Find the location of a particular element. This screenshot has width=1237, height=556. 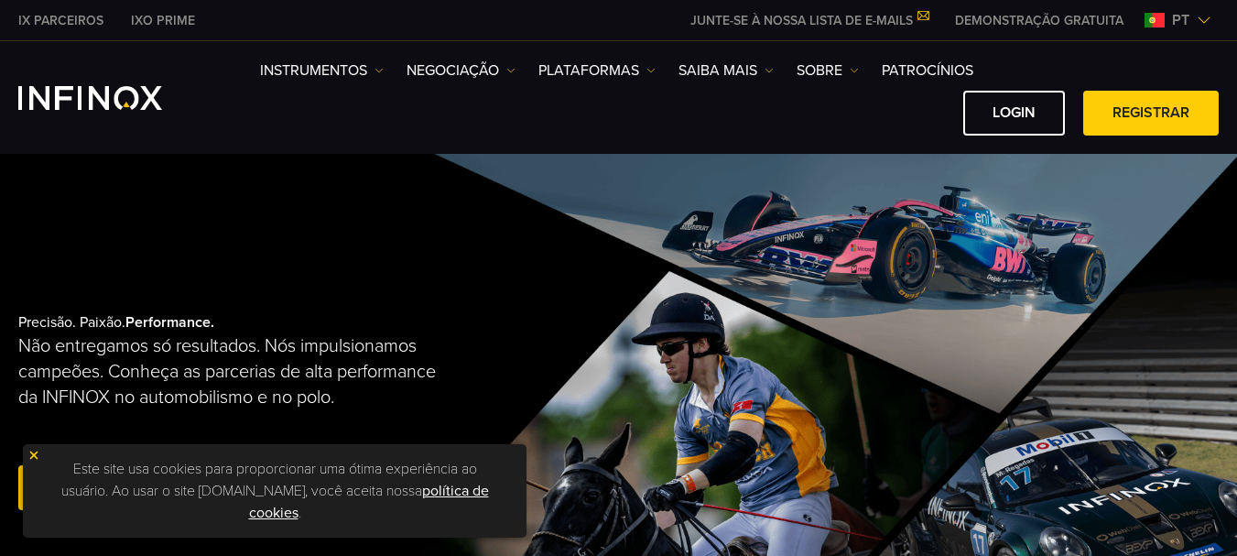

strong: Performance. is located at coordinates (169, 322).